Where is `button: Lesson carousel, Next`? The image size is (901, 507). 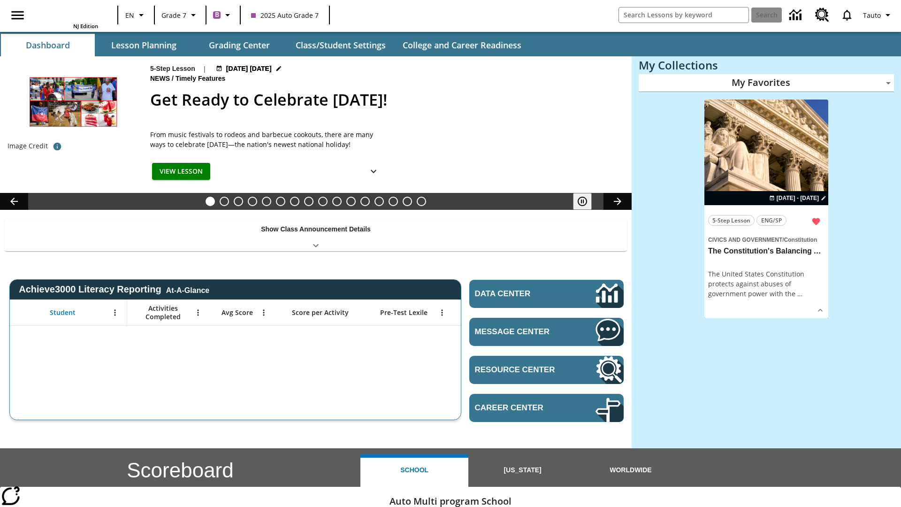 button: Lesson carousel, Next is located at coordinates (618, 201).